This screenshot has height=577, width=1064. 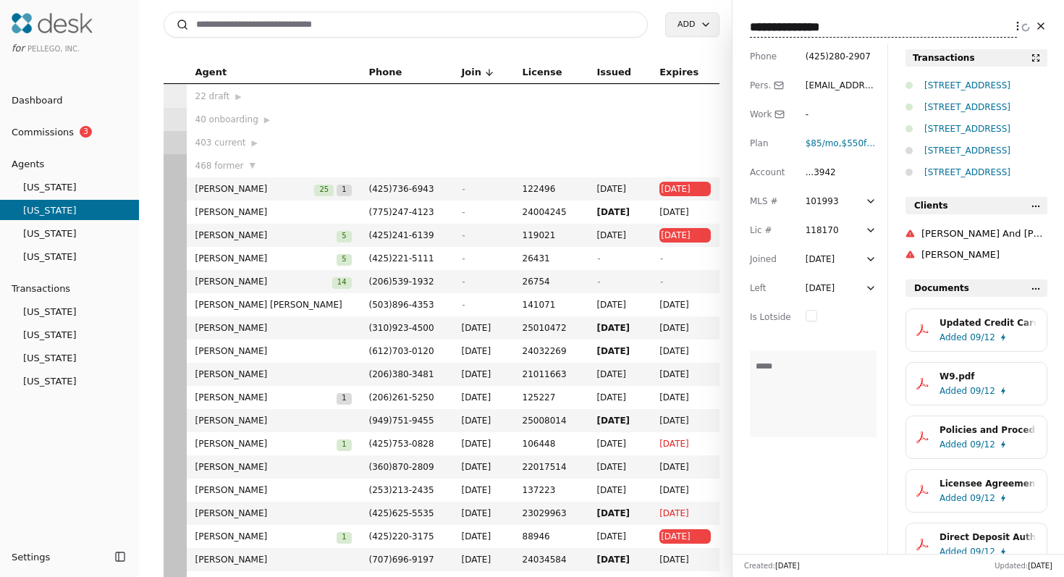 What do you see at coordinates (219, 166) in the screenshot?
I see `span: 468 former` at bounding box center [219, 166].